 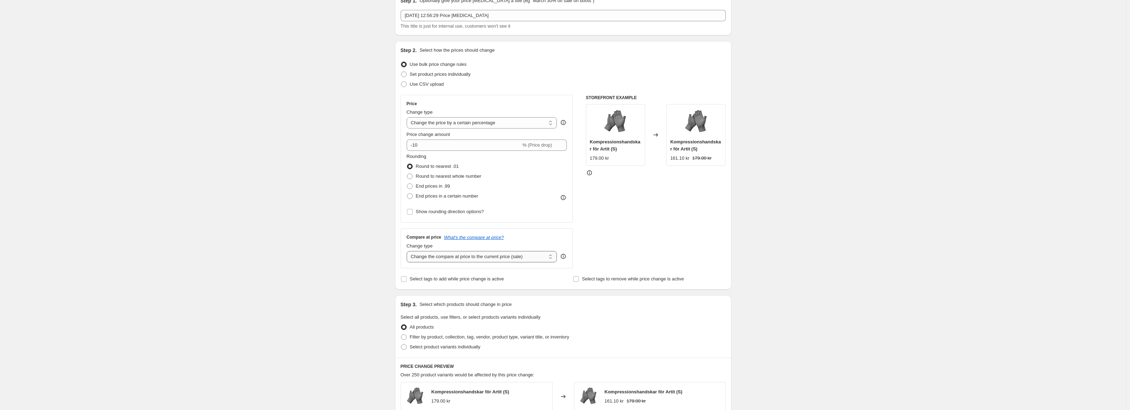 What do you see at coordinates (537, 145) in the screenshot?
I see `span: % (Price drop)` at bounding box center [537, 145].